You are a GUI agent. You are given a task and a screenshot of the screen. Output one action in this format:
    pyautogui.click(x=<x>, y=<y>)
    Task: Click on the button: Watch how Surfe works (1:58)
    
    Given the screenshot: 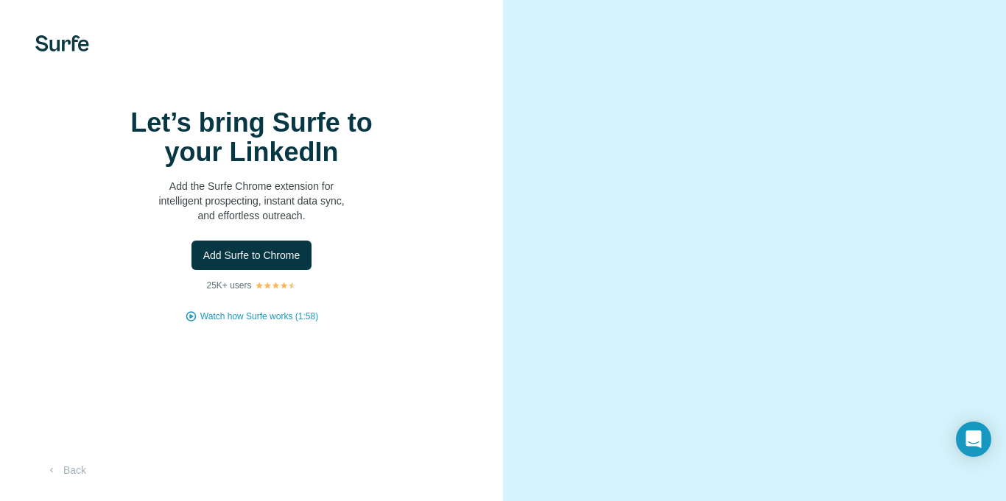 What is the action you would take?
    pyautogui.click(x=259, y=317)
    